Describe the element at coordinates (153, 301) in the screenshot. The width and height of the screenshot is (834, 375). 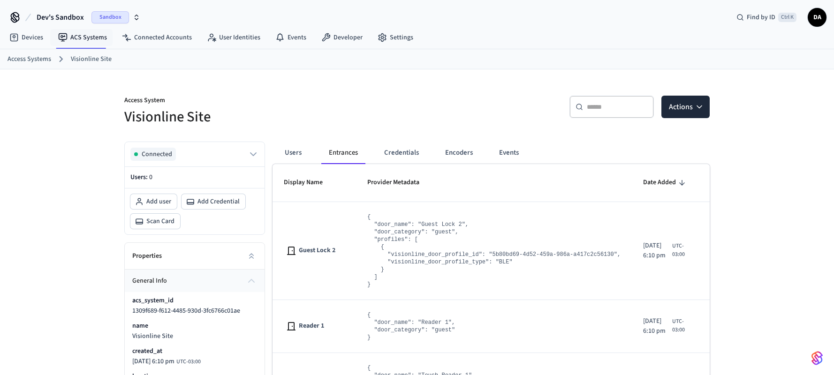
I see `p: acs_system_id` at that location.